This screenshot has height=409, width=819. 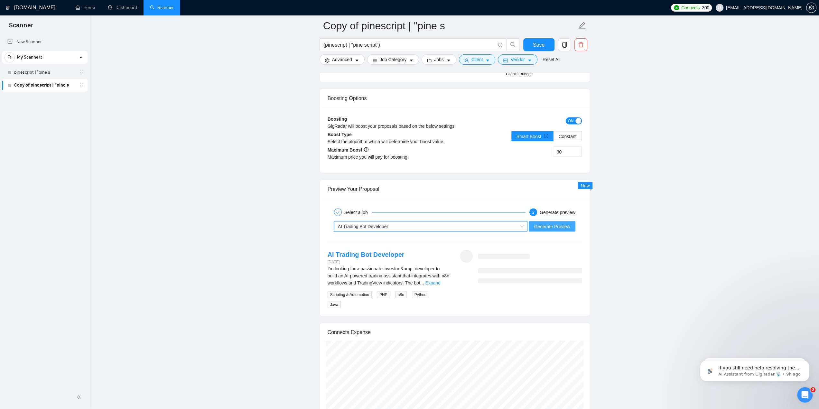 I want to click on span: Connects:, so click(x=691, y=8).